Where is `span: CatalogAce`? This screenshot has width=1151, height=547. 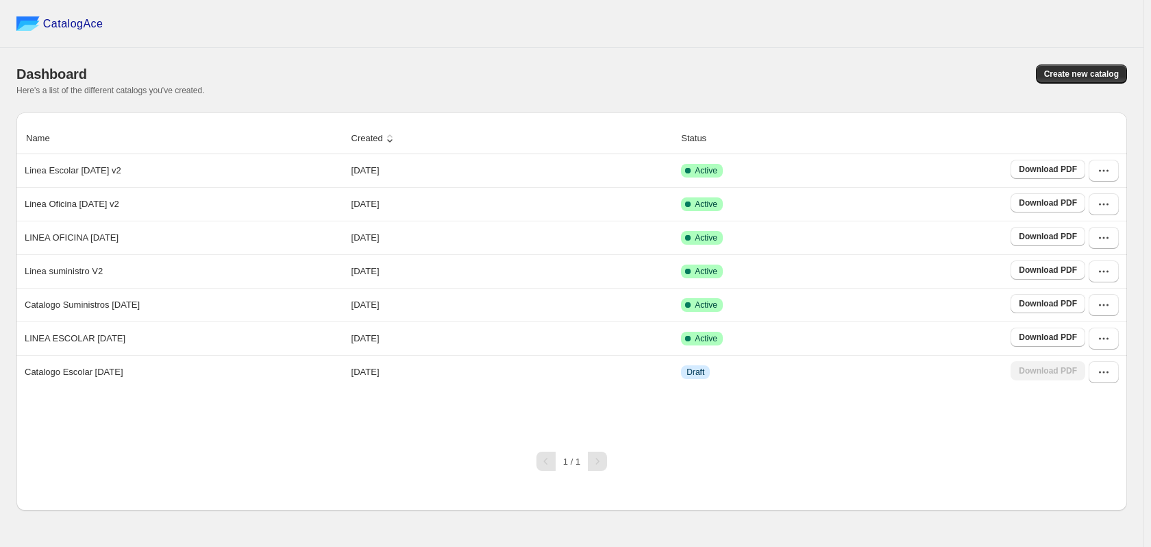 span: CatalogAce is located at coordinates (73, 24).